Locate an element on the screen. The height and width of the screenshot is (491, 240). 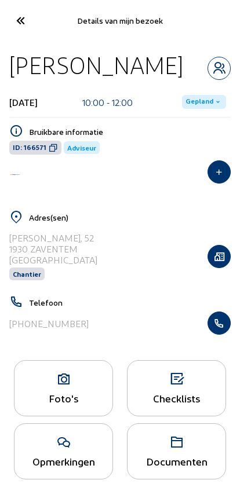
div: Details van mijn bezoek is located at coordinates (120, 20).